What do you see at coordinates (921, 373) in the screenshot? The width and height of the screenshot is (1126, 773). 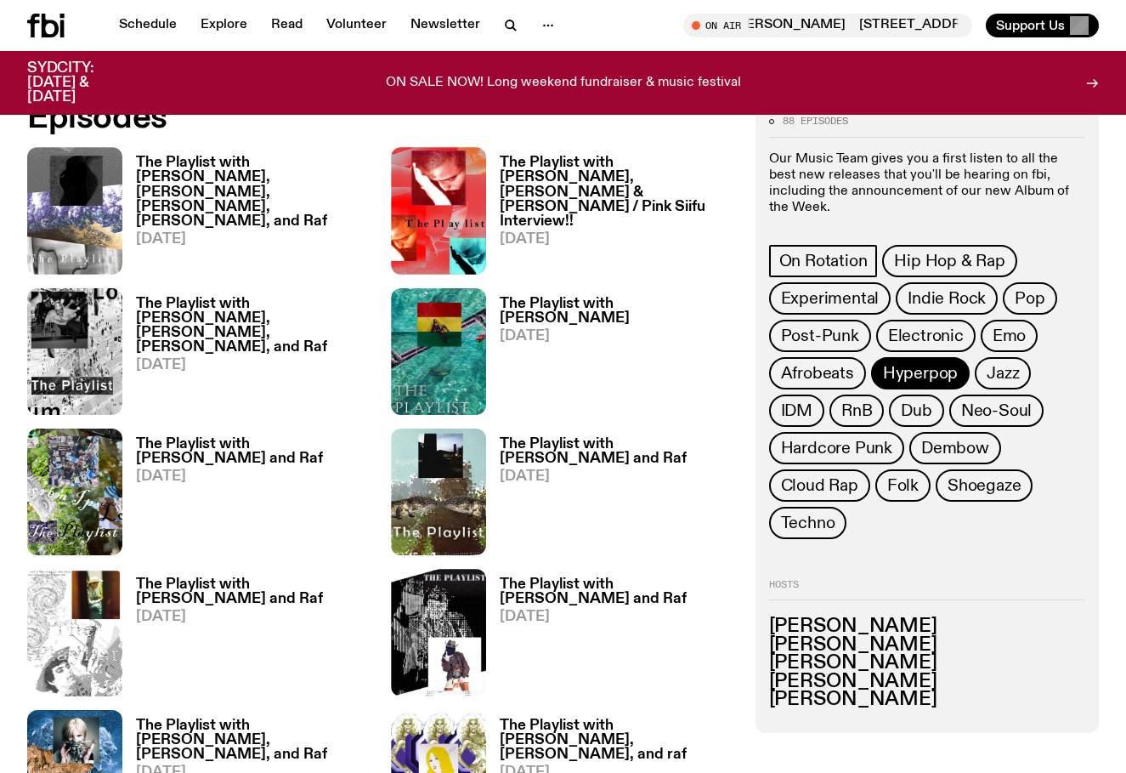 I see `a: Hyperpop` at bounding box center [921, 373].